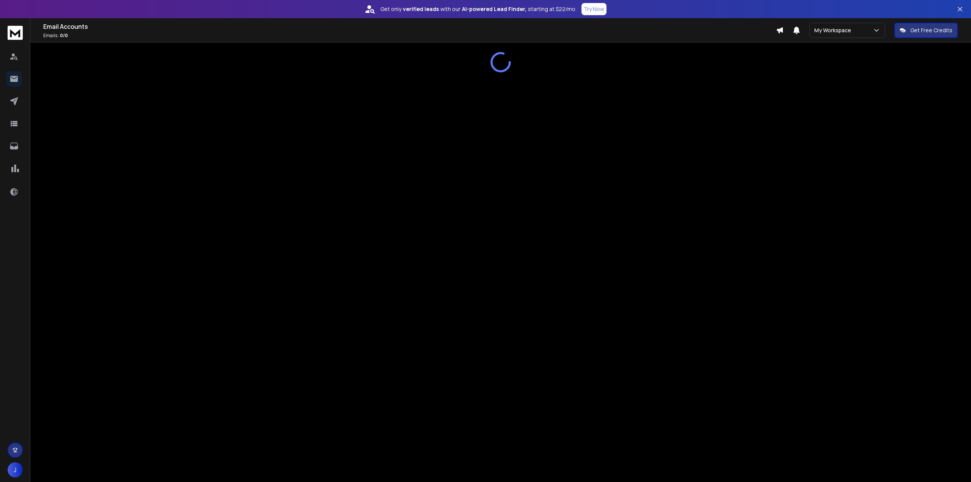  What do you see at coordinates (494, 9) in the screenshot?
I see `strong: AI-powered Lead Finder,` at bounding box center [494, 9].